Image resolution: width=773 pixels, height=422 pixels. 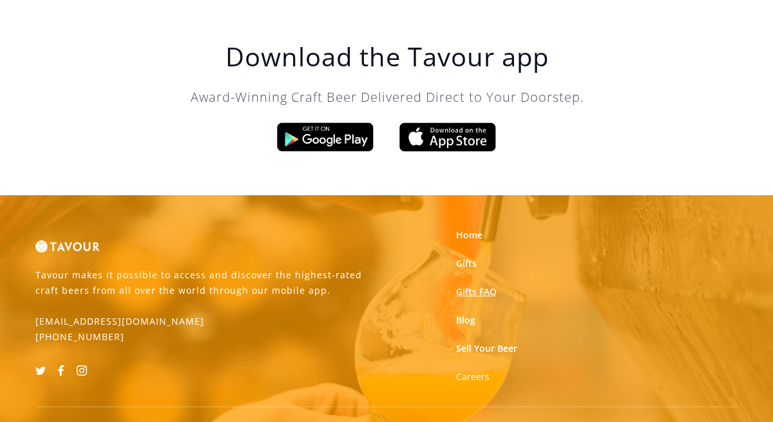 What do you see at coordinates (469, 235) in the screenshot?
I see `a: Home` at bounding box center [469, 235].